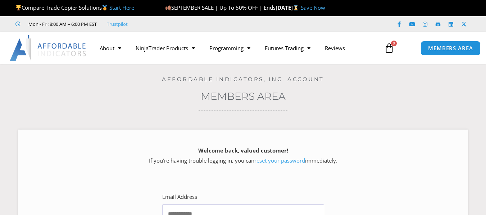  I want to click on a: Trustpilot, so click(117, 24).